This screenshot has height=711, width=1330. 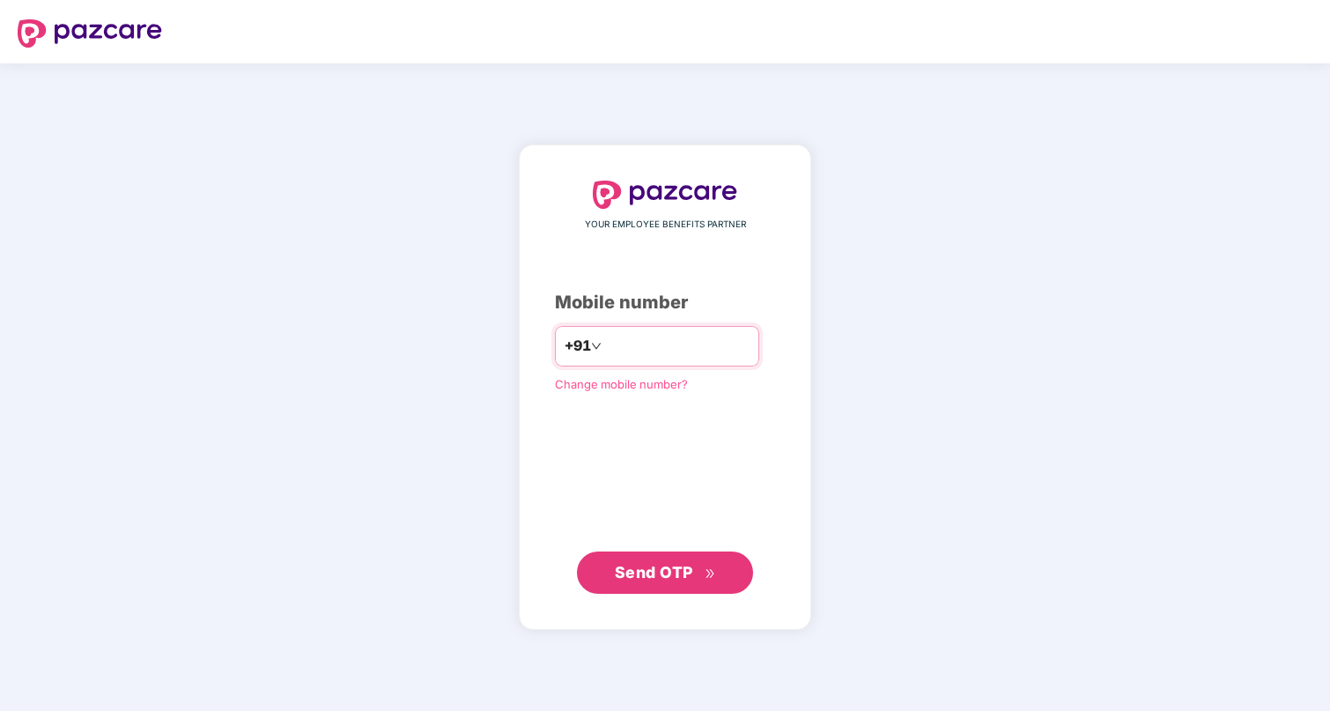 What do you see at coordinates (665, 302) in the screenshot?
I see `div: Mobile number` at bounding box center [665, 302].